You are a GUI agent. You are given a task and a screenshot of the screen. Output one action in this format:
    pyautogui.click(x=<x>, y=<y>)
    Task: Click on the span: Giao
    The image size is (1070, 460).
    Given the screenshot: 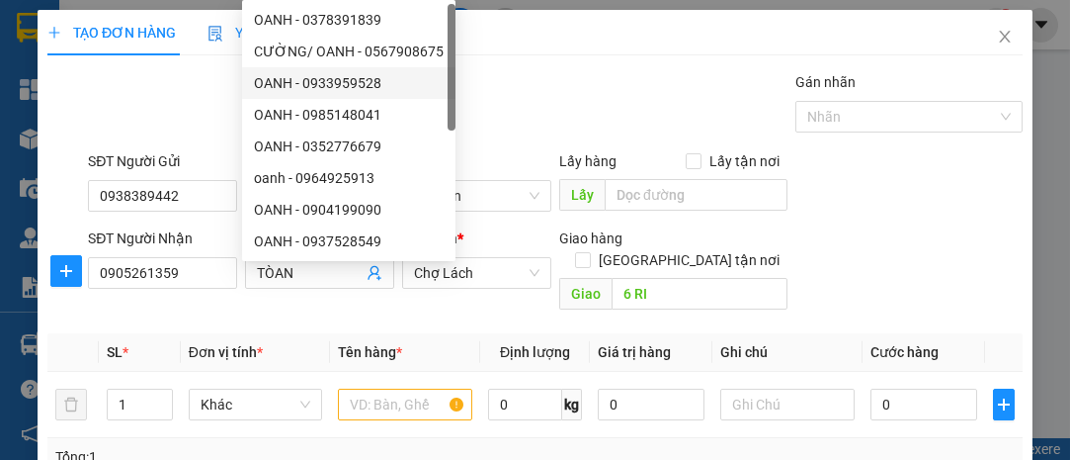 What is the action you would take?
    pyautogui.click(x=585, y=294)
    